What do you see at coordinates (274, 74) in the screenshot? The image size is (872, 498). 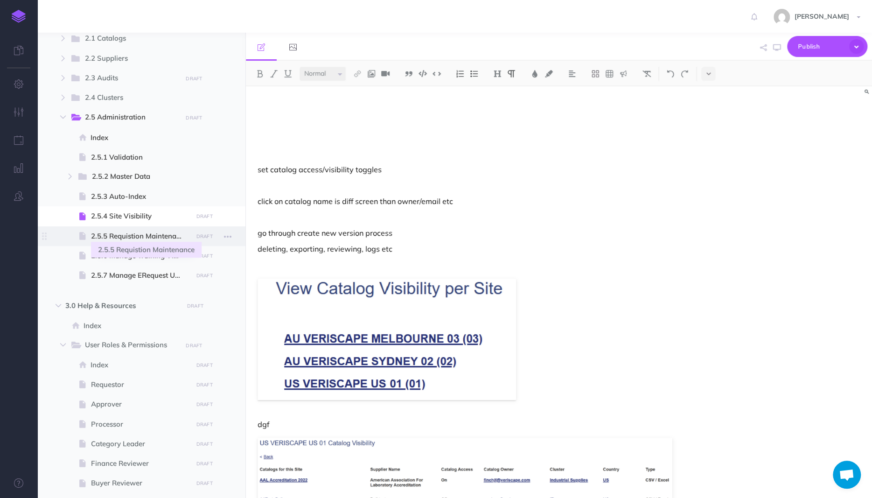 I see `img: Italic button` at bounding box center [274, 74].